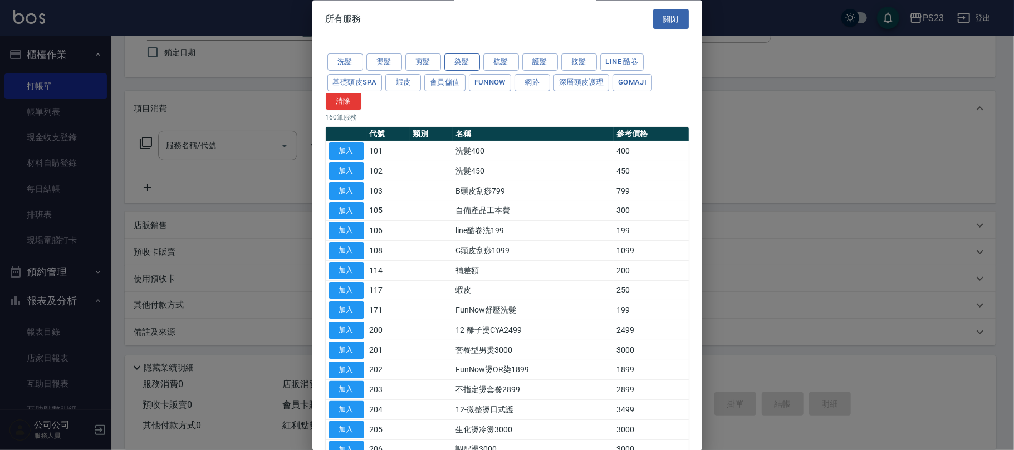  I want to click on button: 染髮, so click(462, 62).